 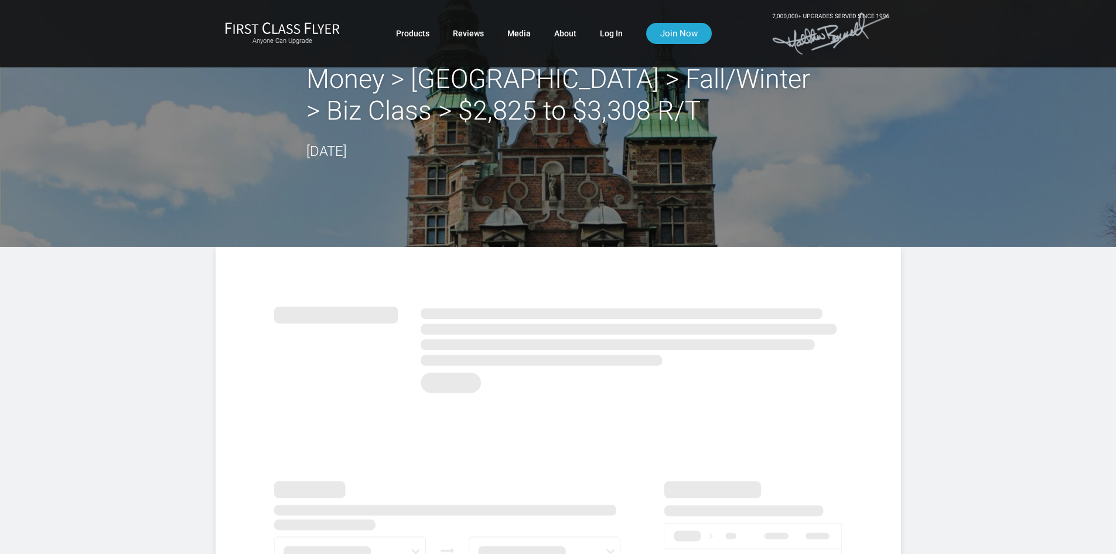 I want to click on a: About, so click(x=565, y=33).